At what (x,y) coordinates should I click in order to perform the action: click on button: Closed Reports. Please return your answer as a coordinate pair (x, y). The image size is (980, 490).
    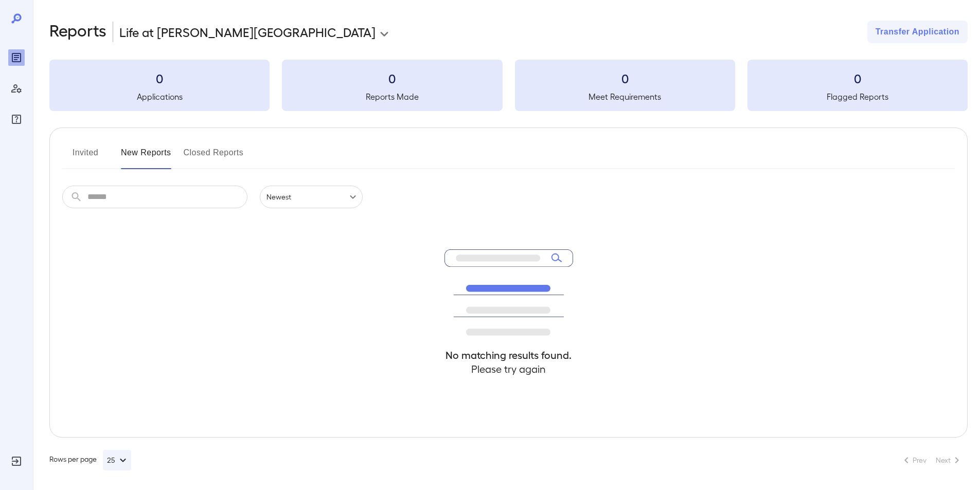
    Looking at the image, I should click on (213, 157).